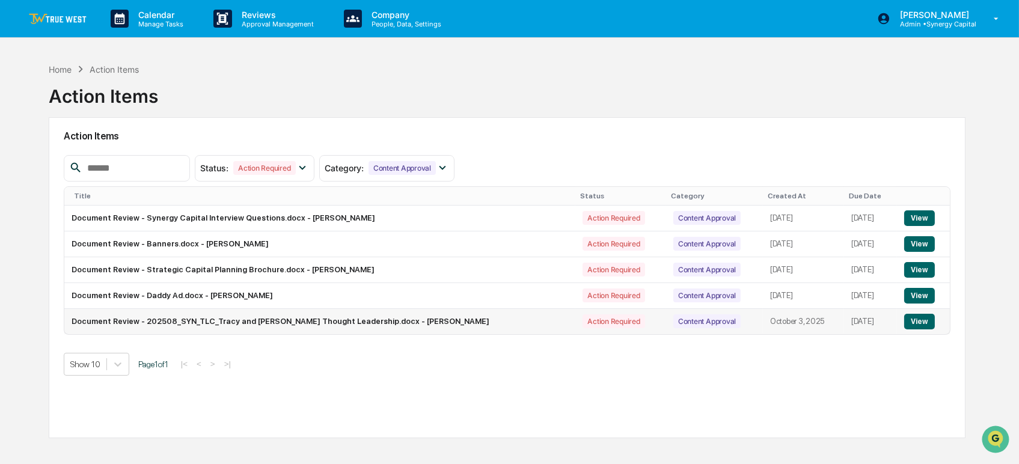 This screenshot has height=464, width=1019. What do you see at coordinates (50, 219) in the screenshot?
I see `span: Preclearance` at bounding box center [50, 219].